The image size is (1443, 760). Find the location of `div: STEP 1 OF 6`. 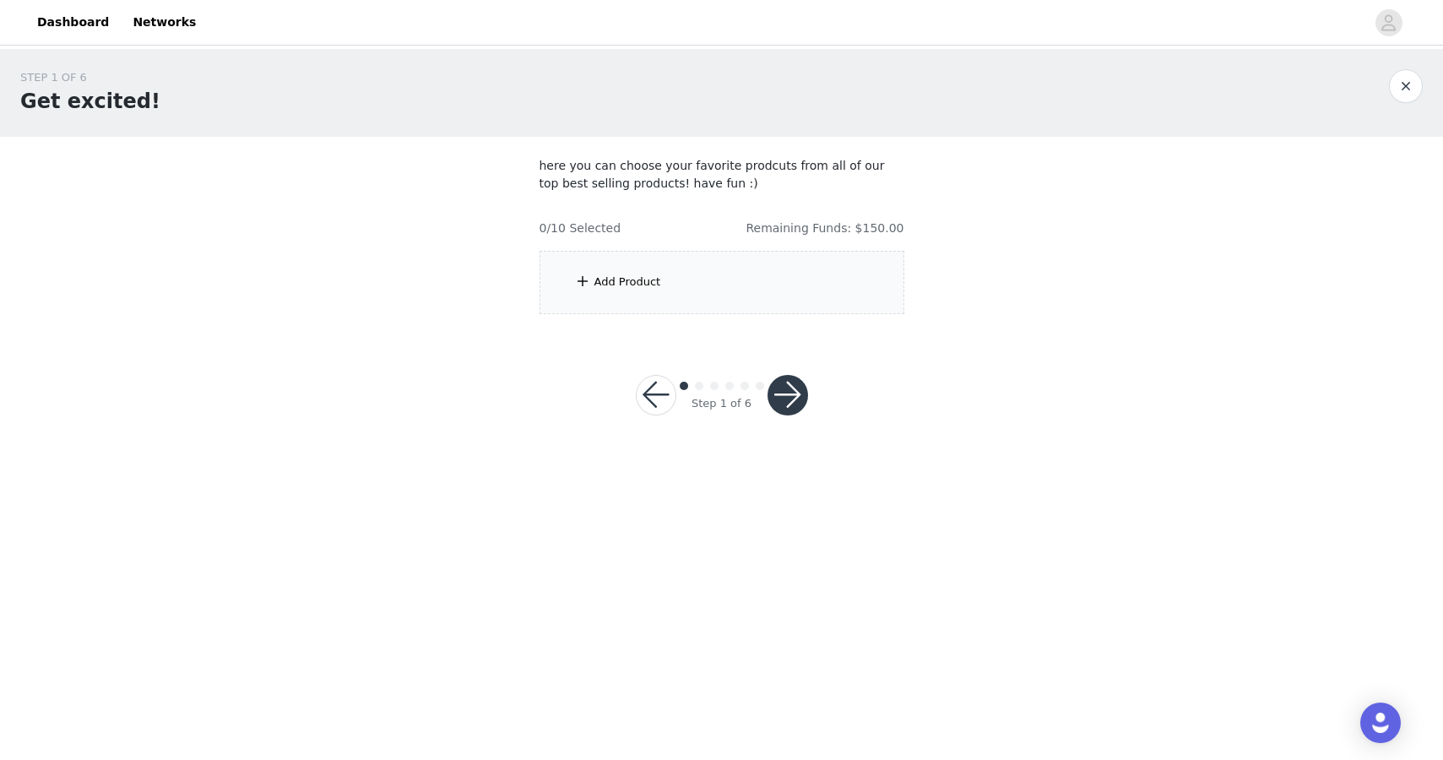

div: STEP 1 OF 6 is located at coordinates (90, 78).